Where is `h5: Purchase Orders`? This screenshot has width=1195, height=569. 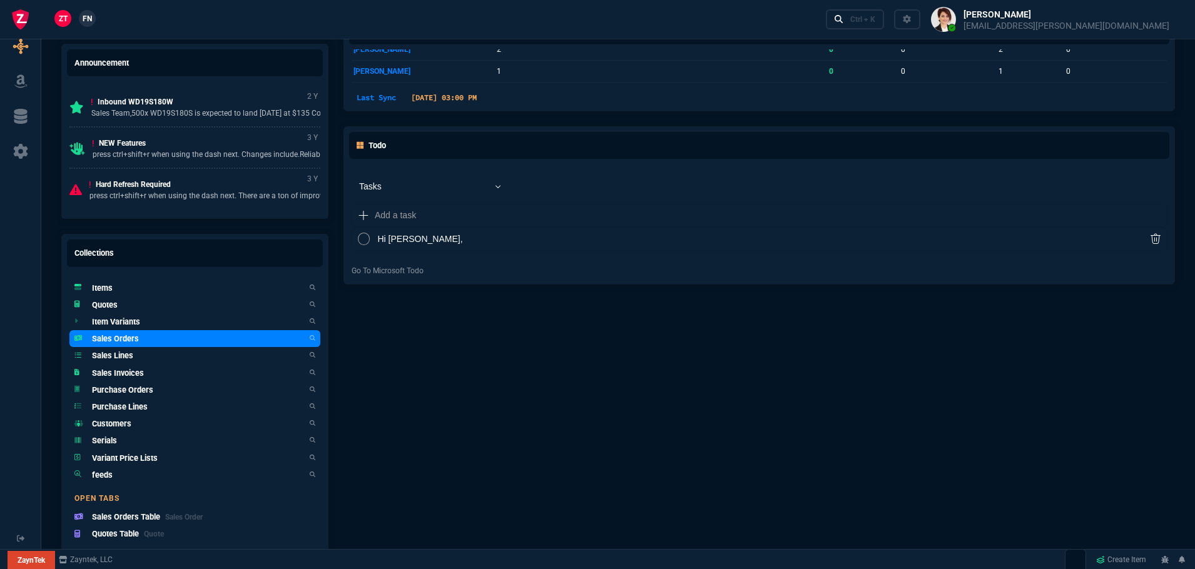
h5: Purchase Orders is located at coordinates (123, 390).